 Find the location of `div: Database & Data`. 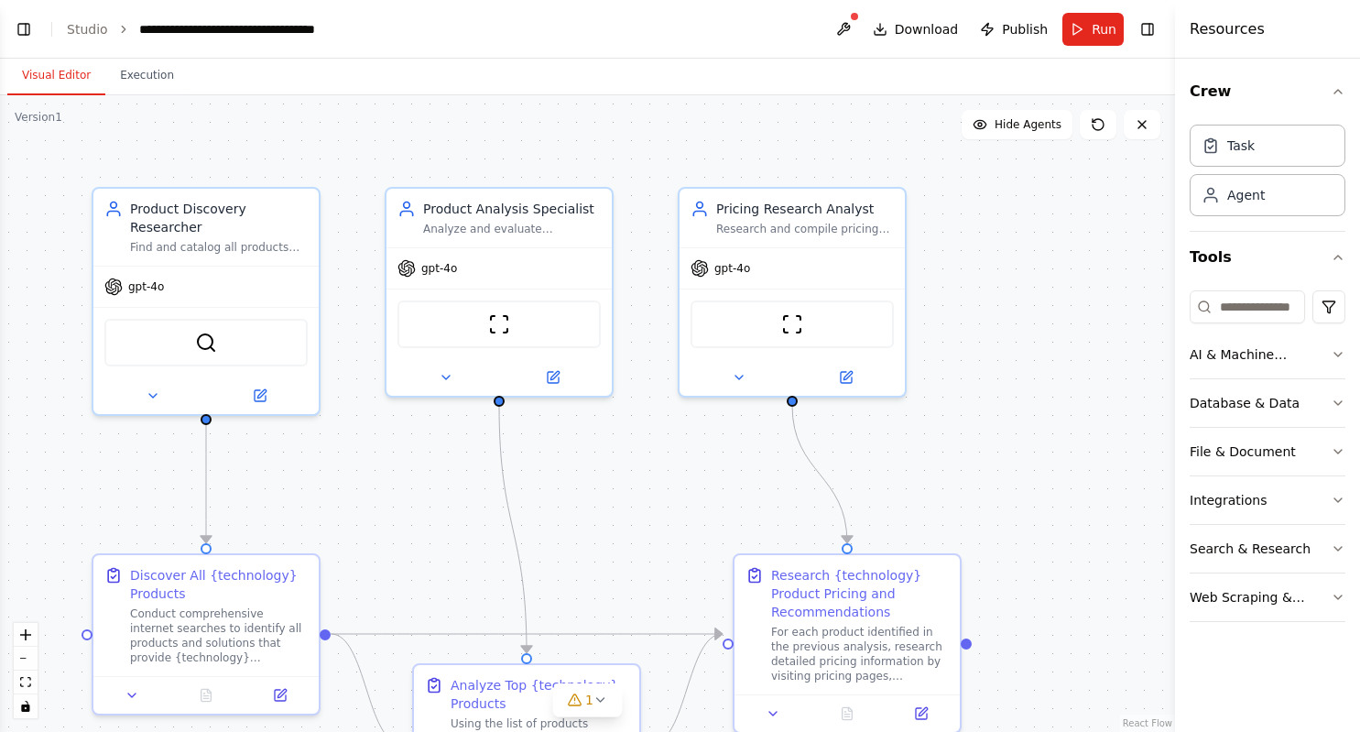

div: Database & Data is located at coordinates (1245, 403).